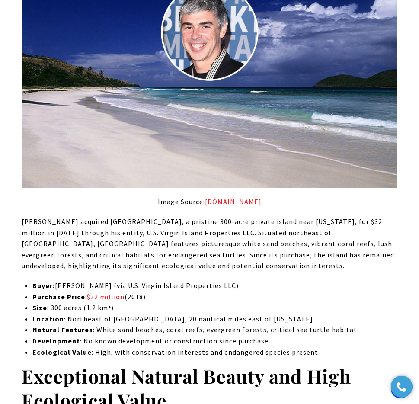 The width and height of the screenshot is (419, 404). What do you see at coordinates (215, 341) in the screenshot?
I see `li: : No known development or construction since purchase` at bounding box center [215, 341].